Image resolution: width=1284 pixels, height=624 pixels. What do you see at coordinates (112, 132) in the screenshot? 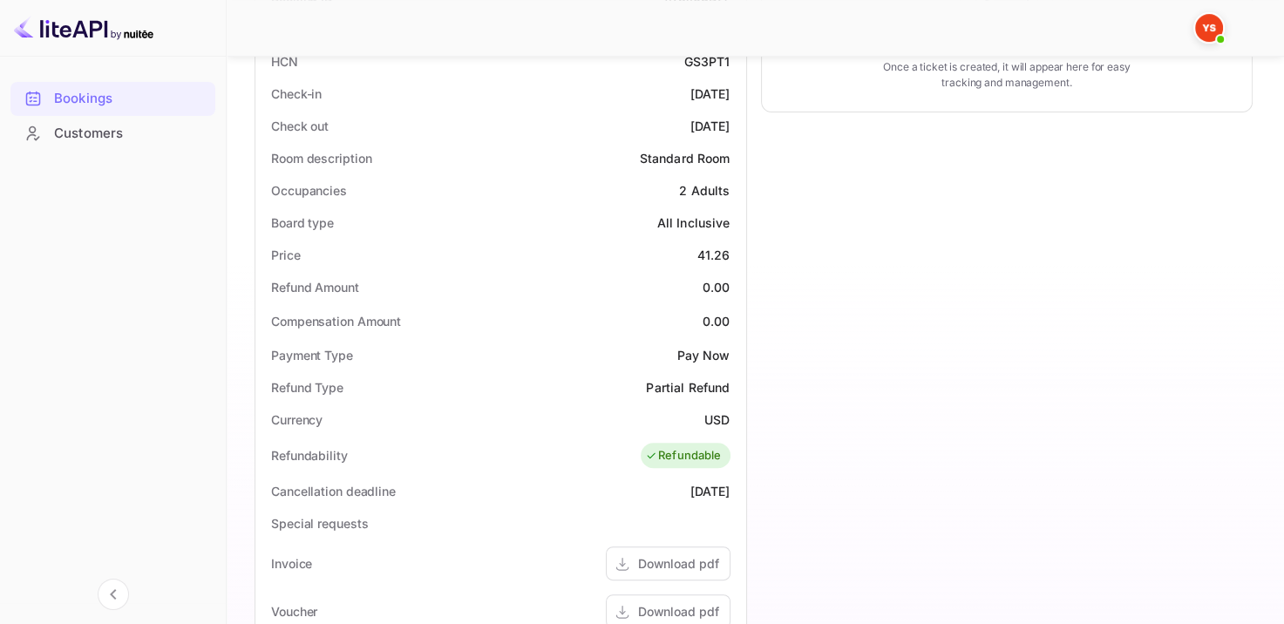
I see `a: Customers` at bounding box center [112, 132].